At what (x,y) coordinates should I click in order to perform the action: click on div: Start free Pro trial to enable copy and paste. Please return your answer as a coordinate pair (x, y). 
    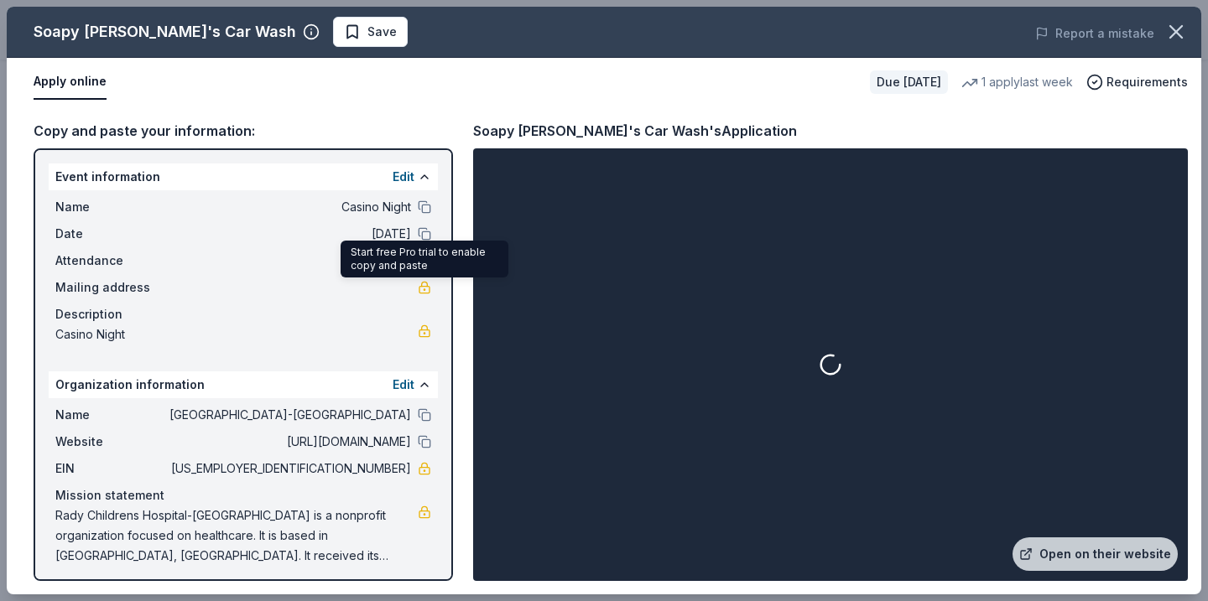
    Looking at the image, I should click on (424, 259).